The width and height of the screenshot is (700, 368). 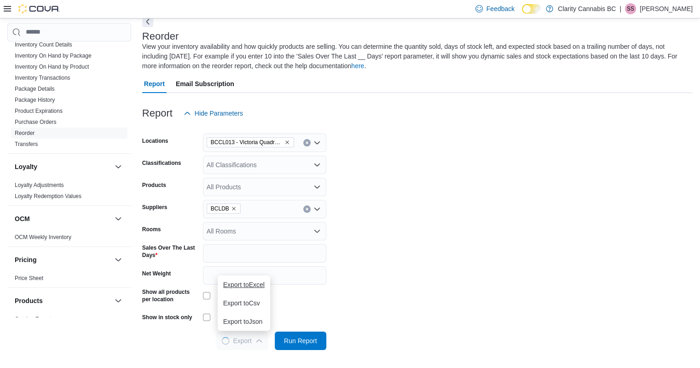 What do you see at coordinates (39, 111) in the screenshot?
I see `span: Product Expirations` at bounding box center [39, 111].